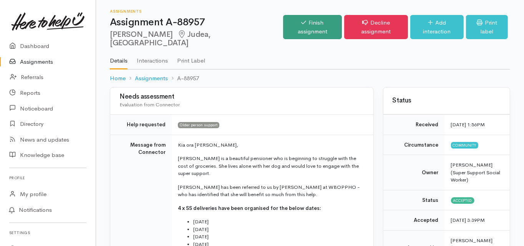 This screenshot has height=246, width=524. Describe the element at coordinates (48, 233) in the screenshot. I see `h6: Settings` at that location.